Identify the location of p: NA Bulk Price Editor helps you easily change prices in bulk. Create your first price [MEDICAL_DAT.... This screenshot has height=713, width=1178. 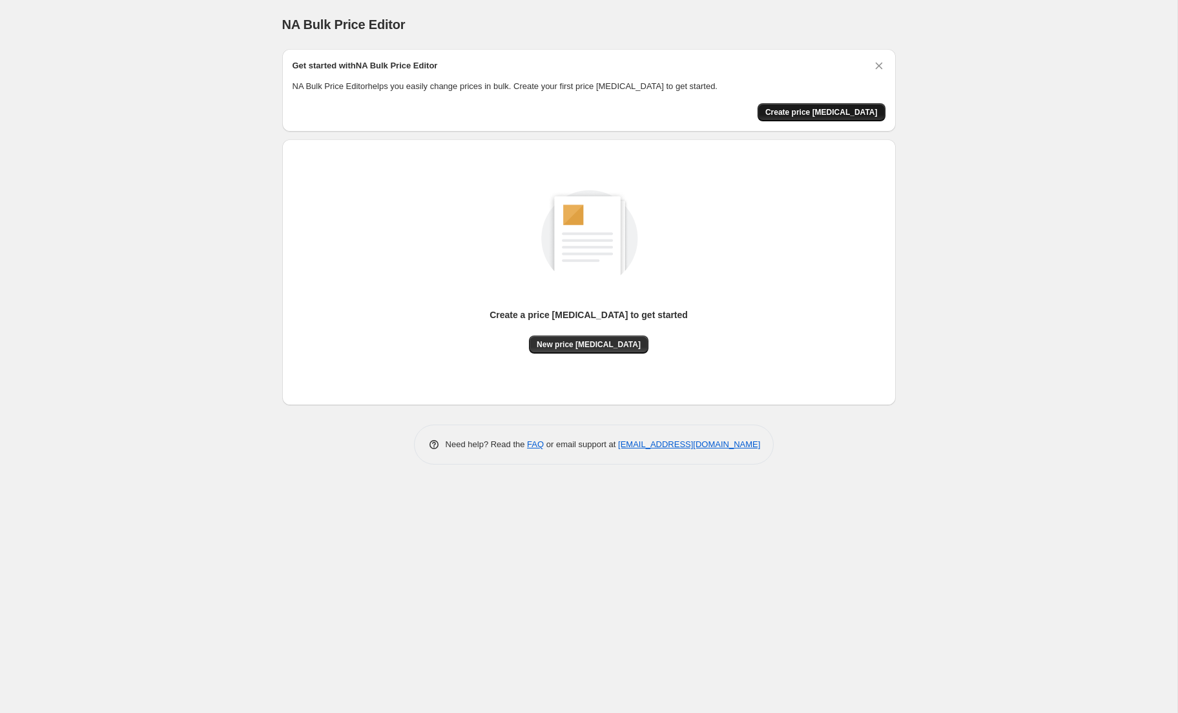
(589, 87).